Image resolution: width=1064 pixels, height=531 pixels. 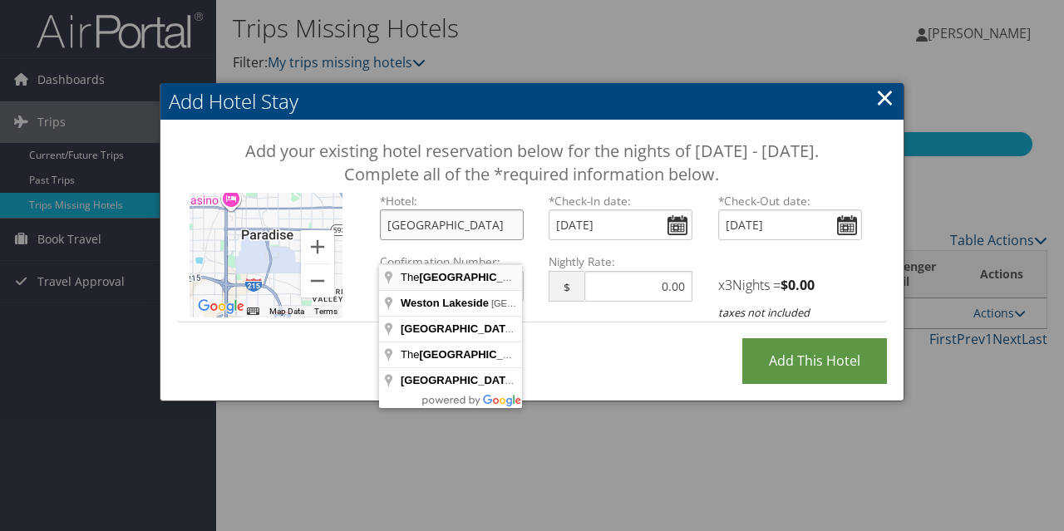 What do you see at coordinates (326, 311) in the screenshot?
I see `a: Terms (opens in new tab)` at bounding box center [326, 311].